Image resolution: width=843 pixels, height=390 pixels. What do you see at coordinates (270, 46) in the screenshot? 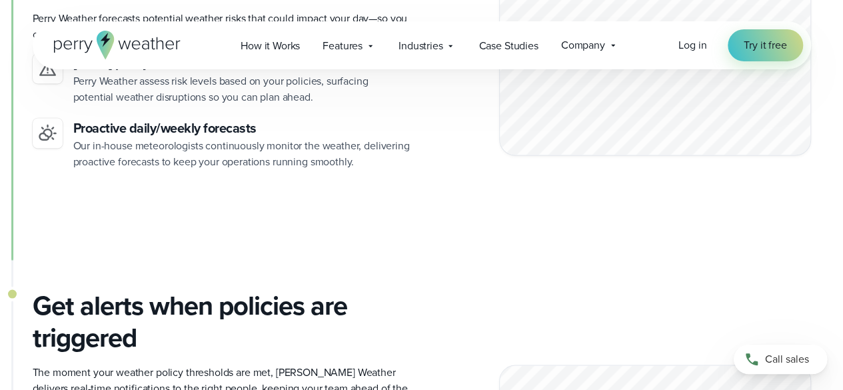
I see `span: How it Works` at bounding box center [270, 46].